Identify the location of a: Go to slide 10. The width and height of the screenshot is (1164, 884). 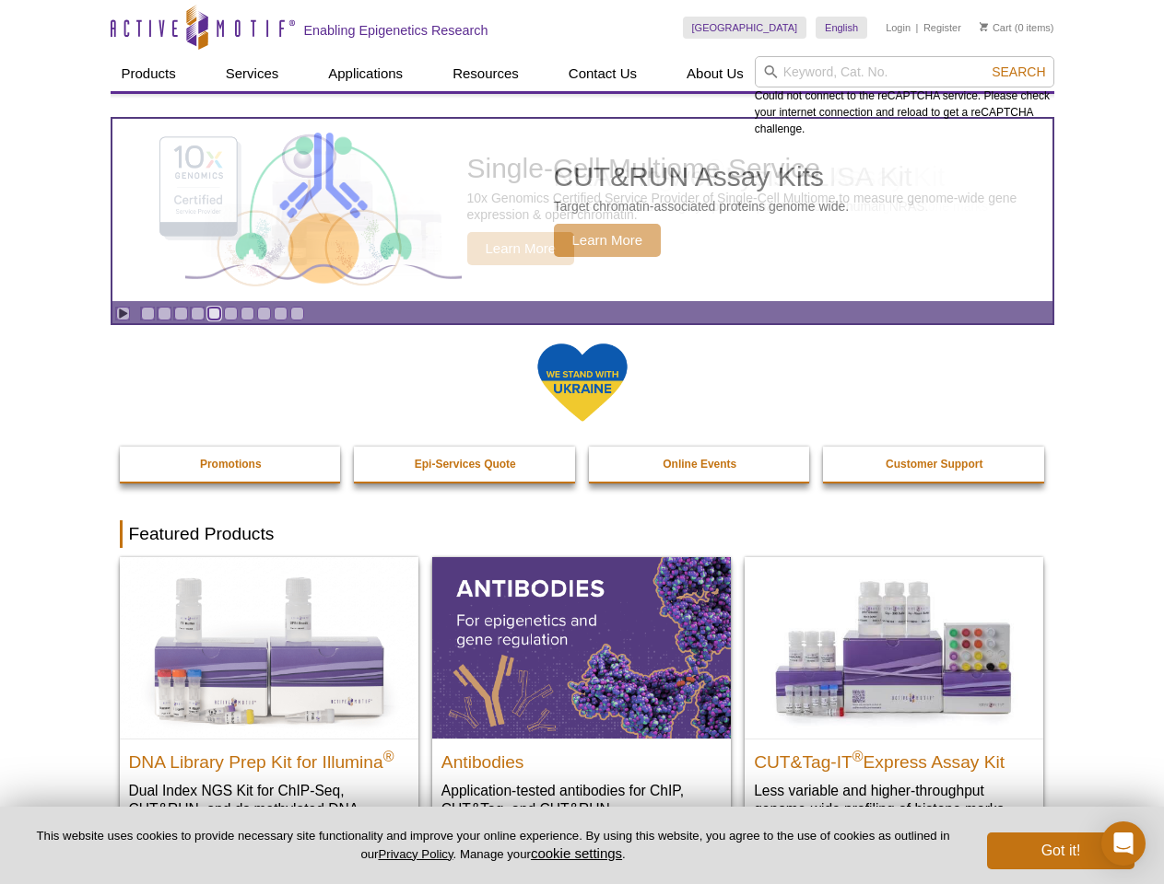
(297, 313).